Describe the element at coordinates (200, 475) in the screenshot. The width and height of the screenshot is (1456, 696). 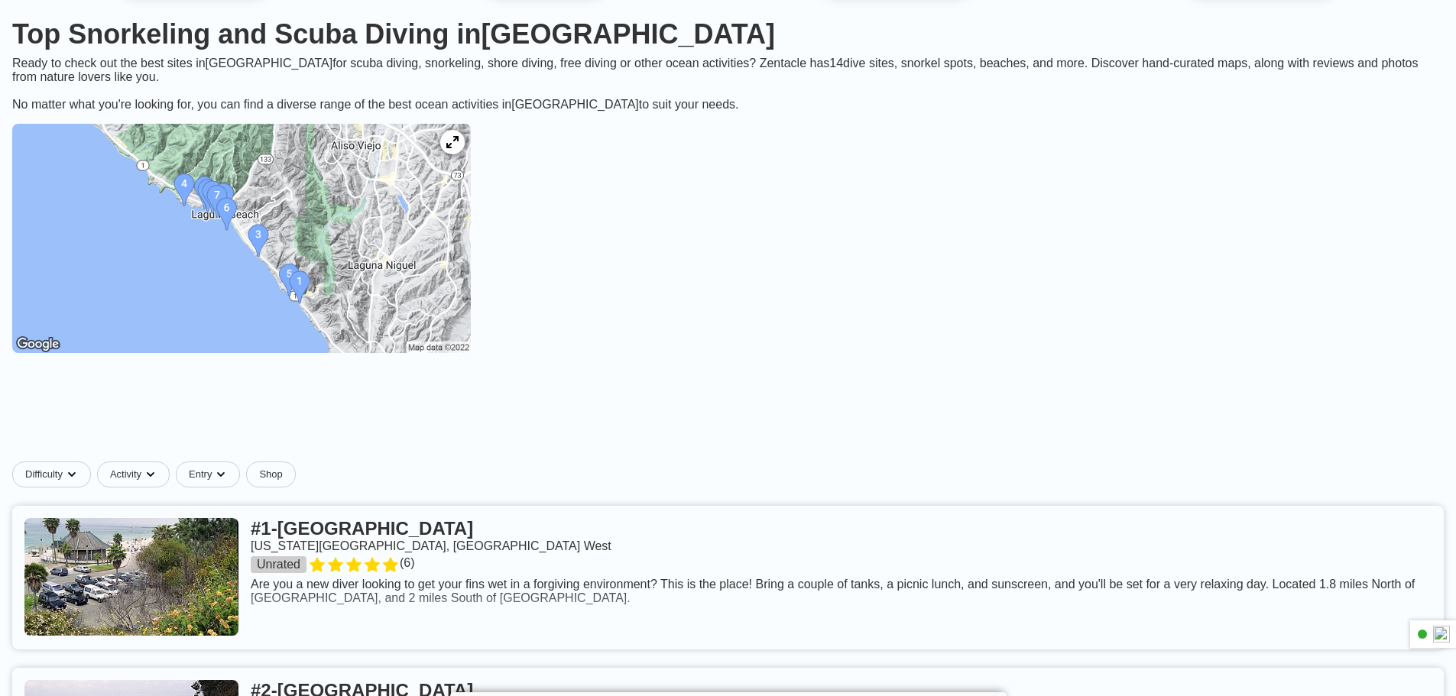
I see `span: Entry` at that location.